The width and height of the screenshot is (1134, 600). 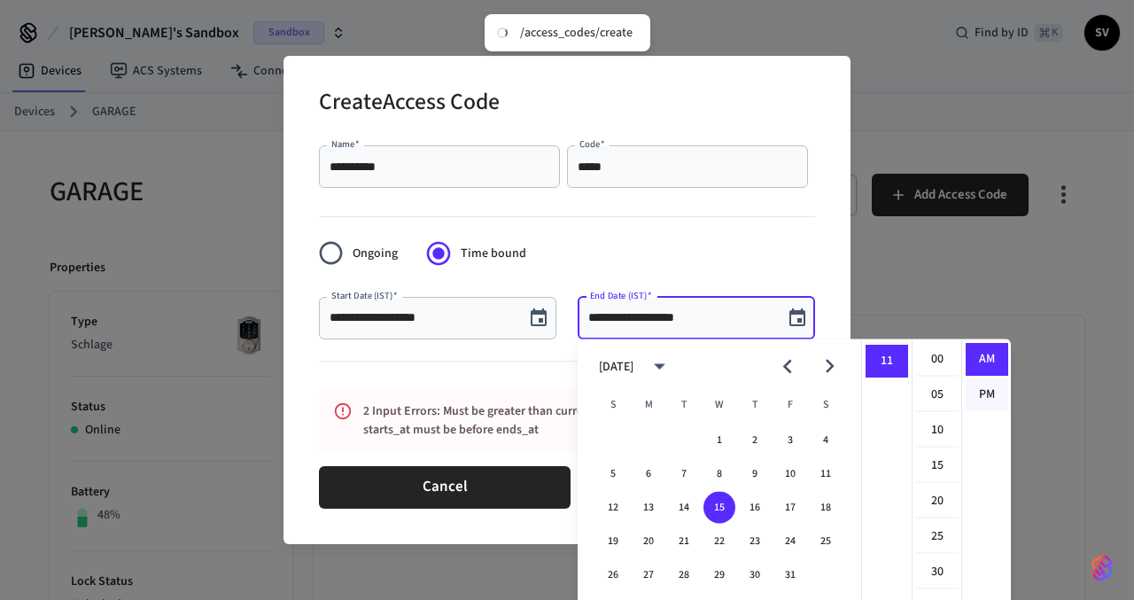 I want to click on li: 30 minutes, so click(x=938, y=573).